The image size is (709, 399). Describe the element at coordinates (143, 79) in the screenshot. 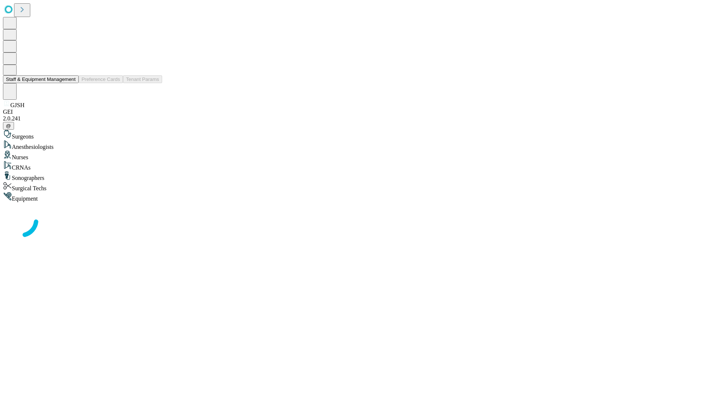

I see `button: Tenant Params` at that location.